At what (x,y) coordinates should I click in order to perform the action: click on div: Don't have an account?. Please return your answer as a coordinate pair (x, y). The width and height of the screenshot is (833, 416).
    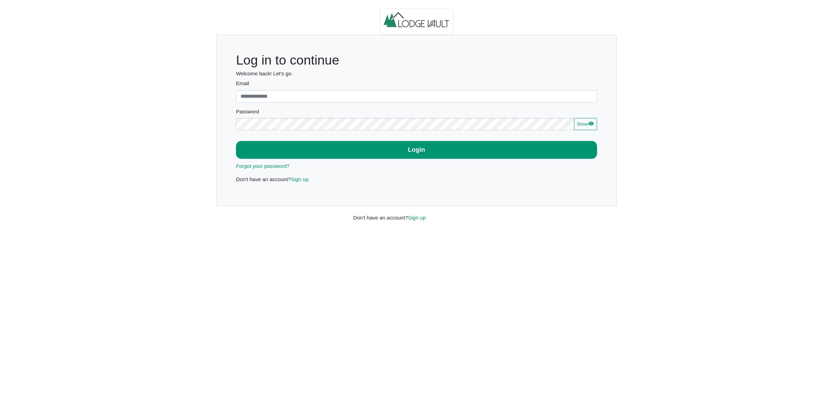
    Looking at the image, I should click on (416, 213).